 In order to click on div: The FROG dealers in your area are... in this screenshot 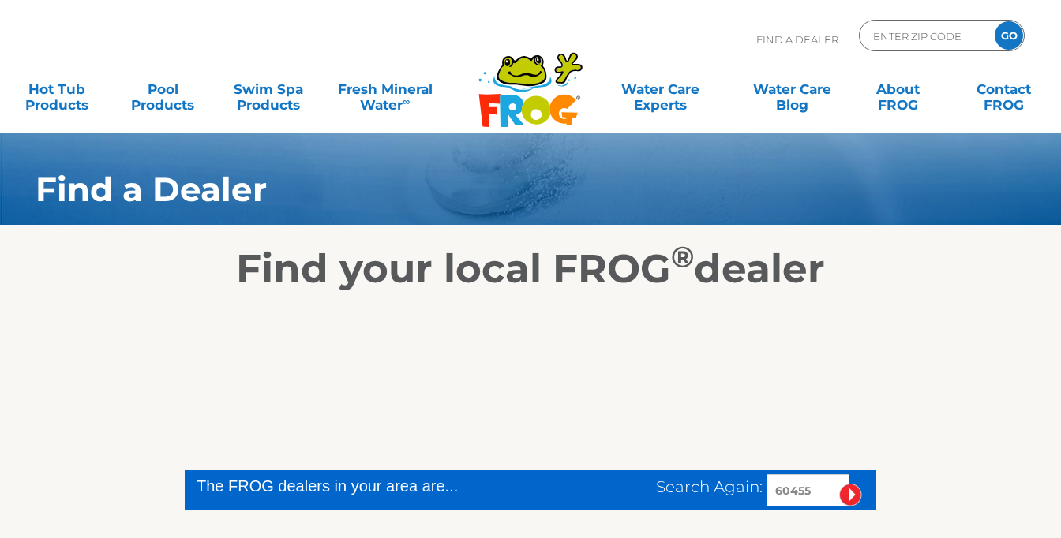, I will do `click(366, 486)`.